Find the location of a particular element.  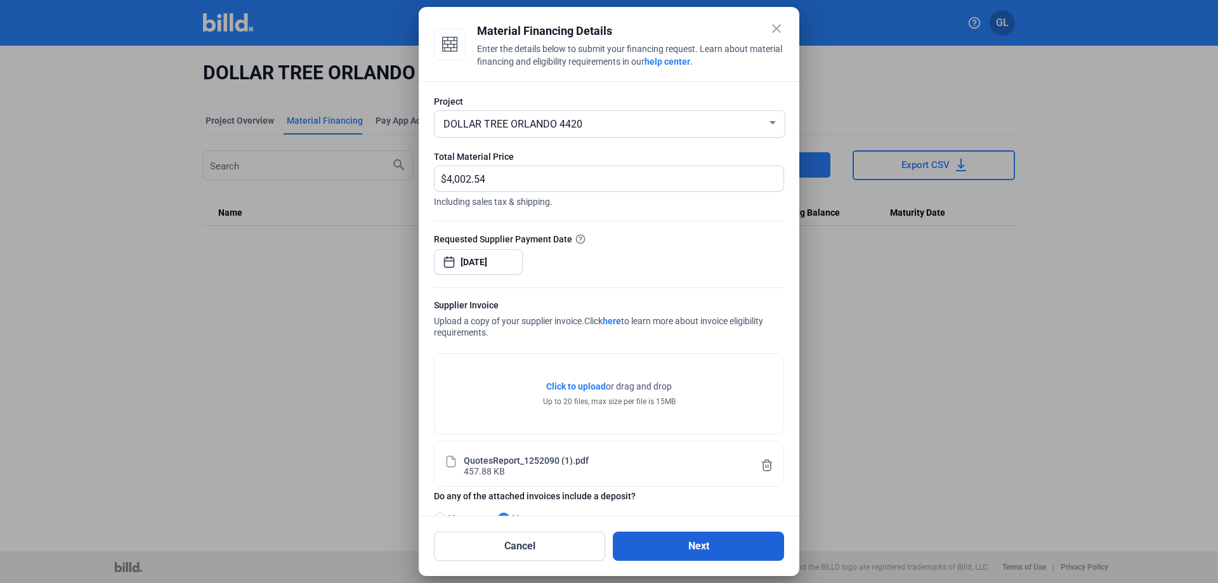

label: Do any of the attached invoices include a deposit? is located at coordinates (609, 497).